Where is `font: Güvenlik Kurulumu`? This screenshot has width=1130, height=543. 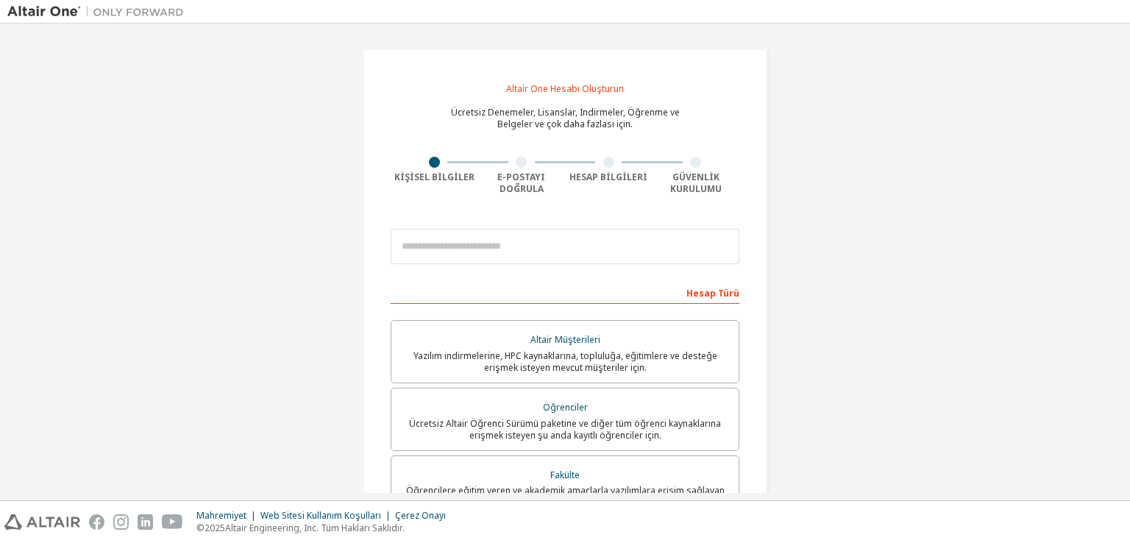 font: Güvenlik Kurulumu is located at coordinates (696, 182).